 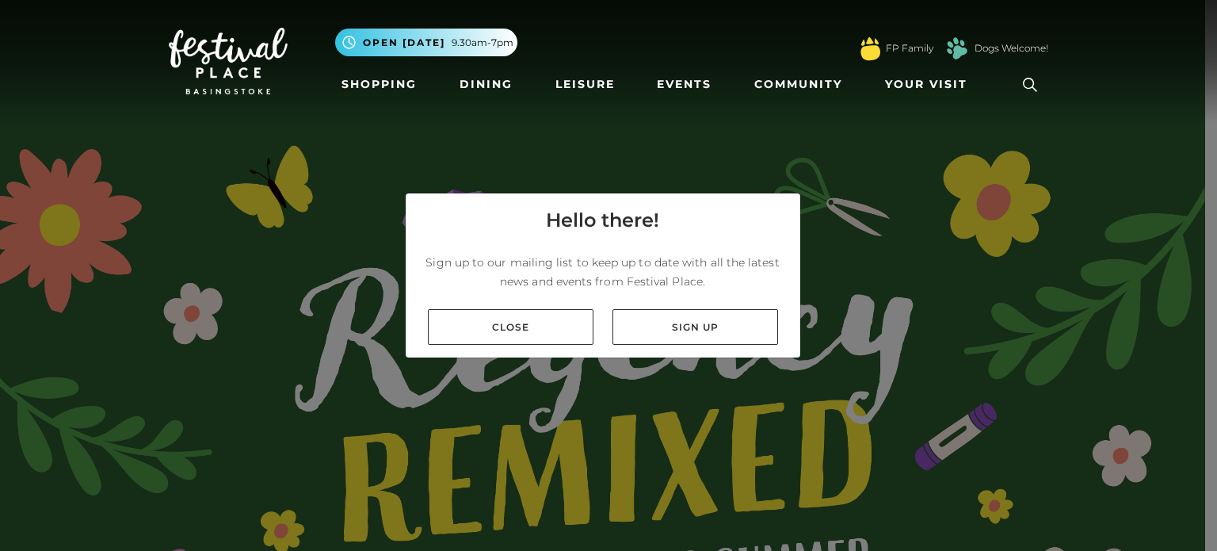 I want to click on a: Sign up, so click(x=695, y=327).